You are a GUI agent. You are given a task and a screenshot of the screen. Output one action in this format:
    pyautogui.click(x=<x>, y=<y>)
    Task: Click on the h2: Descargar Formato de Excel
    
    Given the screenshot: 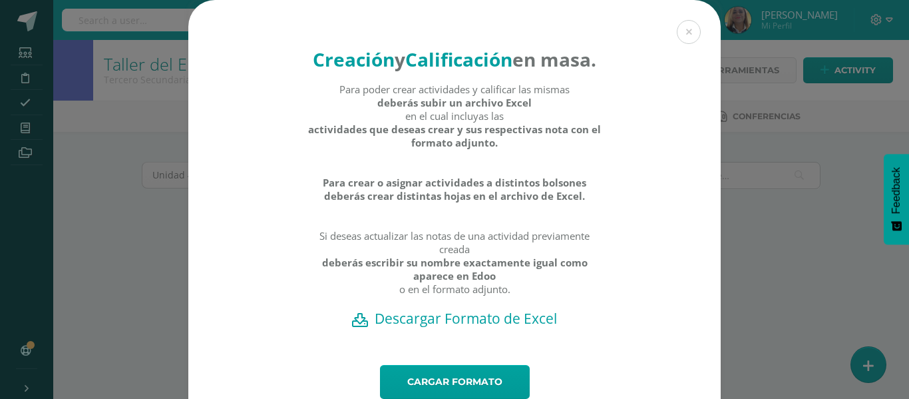 What is the action you would take?
    pyautogui.click(x=454, y=318)
    